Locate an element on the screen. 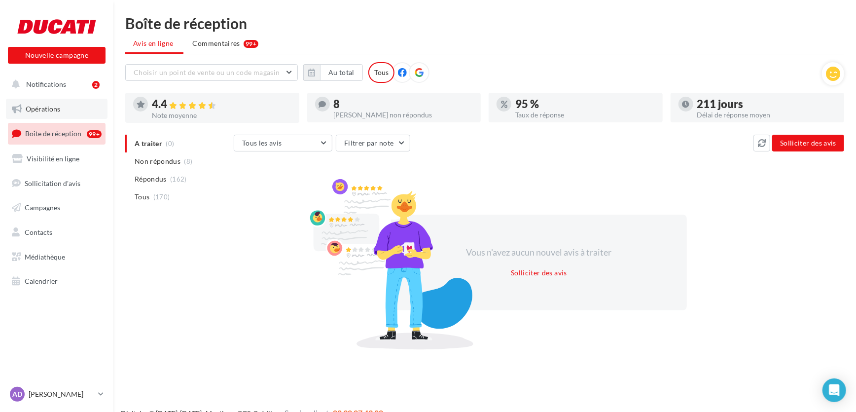 The height and width of the screenshot is (412, 856). a: Contacts is located at coordinates (57, 232).